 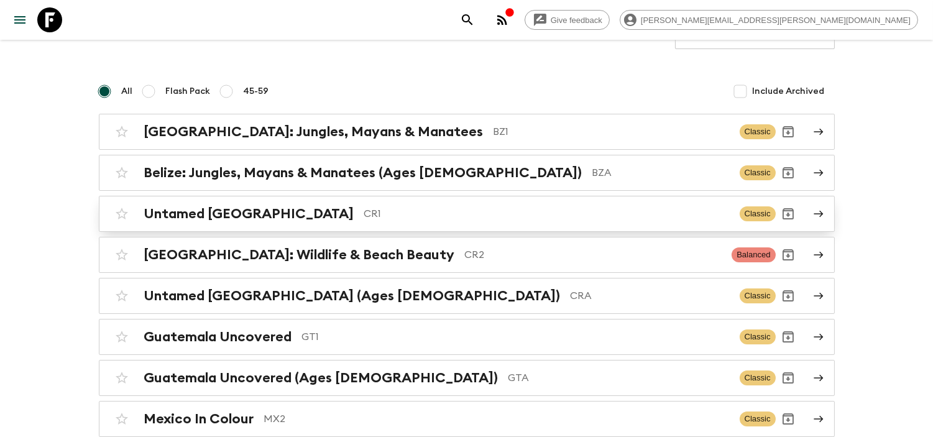 I want to click on p: BZA, so click(x=661, y=173).